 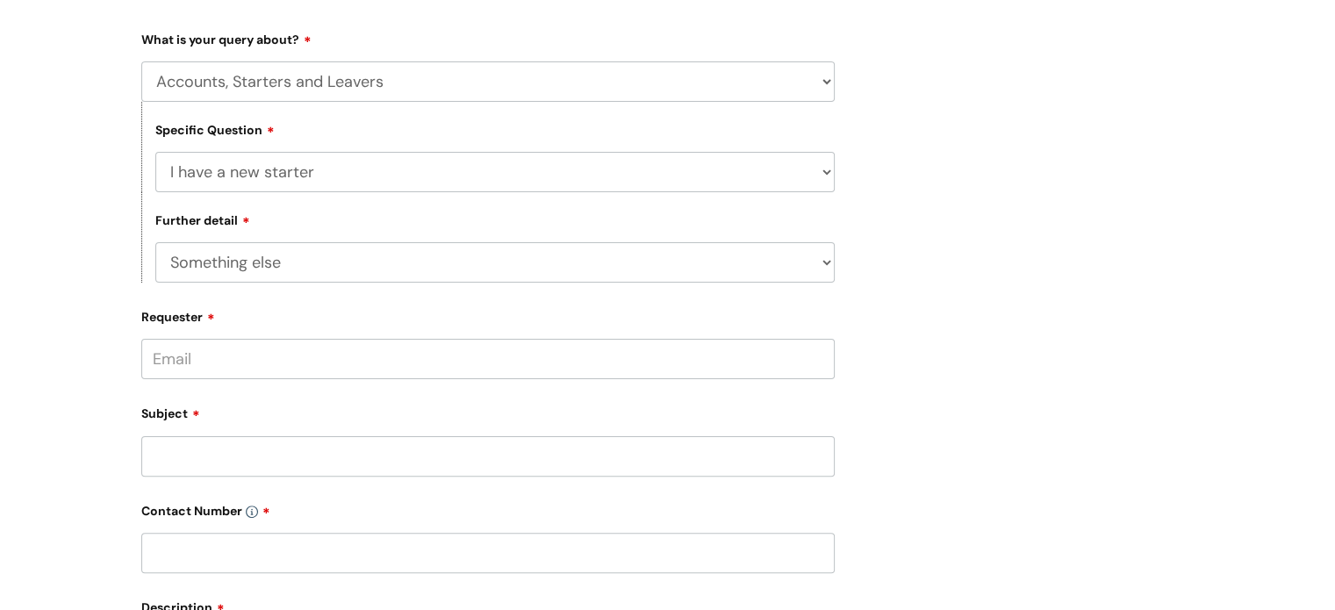 I want to click on img: info-icon.svg, so click(x=252, y=512).